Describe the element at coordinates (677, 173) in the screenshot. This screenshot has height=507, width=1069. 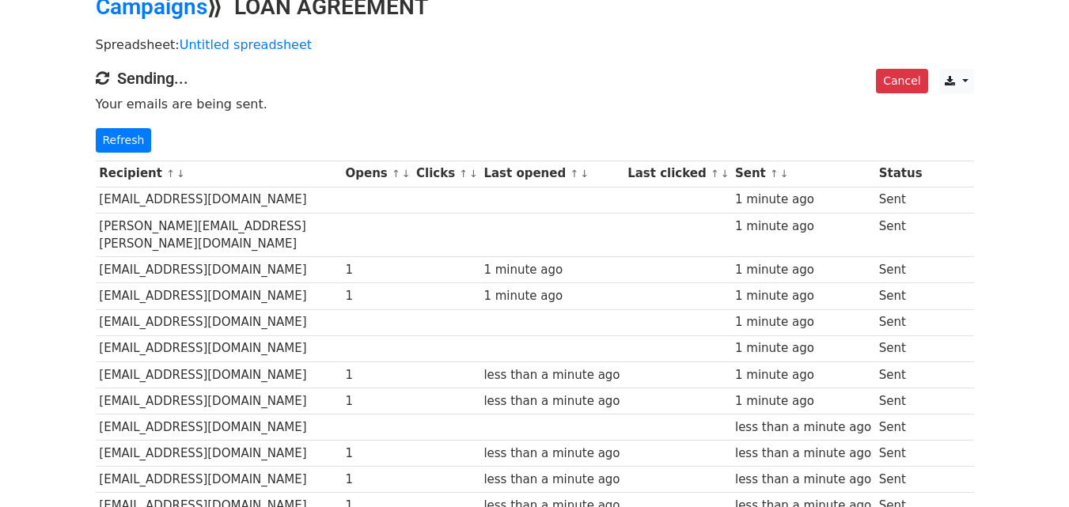
I see `th: Last clicked` at that location.